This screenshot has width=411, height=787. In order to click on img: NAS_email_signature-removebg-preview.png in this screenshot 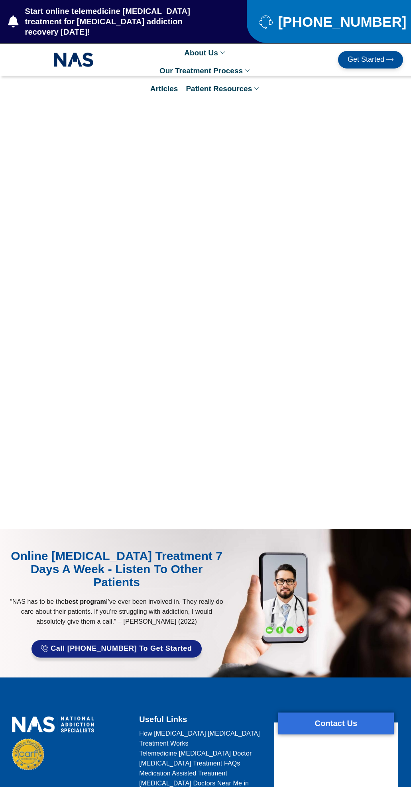, I will do `click(74, 60)`.